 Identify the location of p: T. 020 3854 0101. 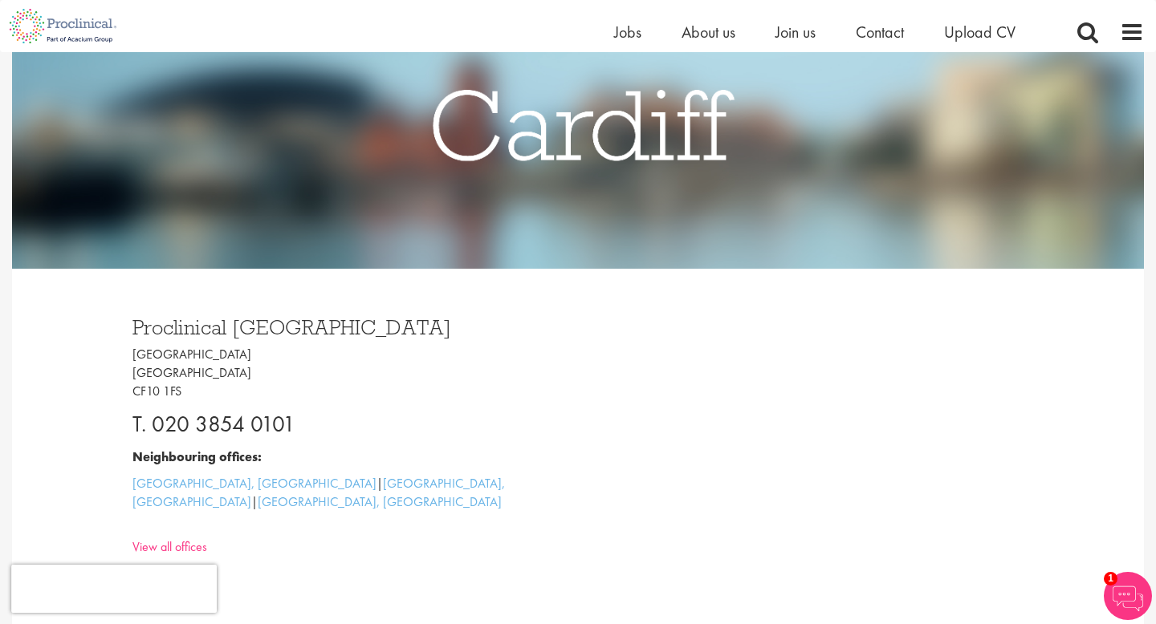
(349, 425).